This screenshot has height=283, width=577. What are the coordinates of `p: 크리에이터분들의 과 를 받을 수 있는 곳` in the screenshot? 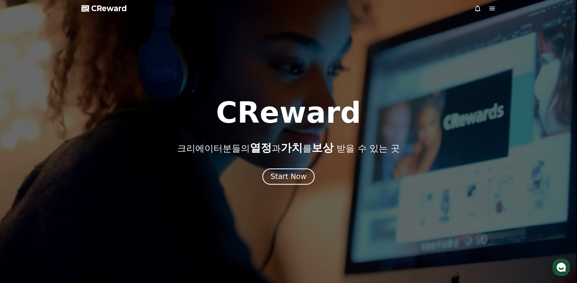 It's located at (288, 148).